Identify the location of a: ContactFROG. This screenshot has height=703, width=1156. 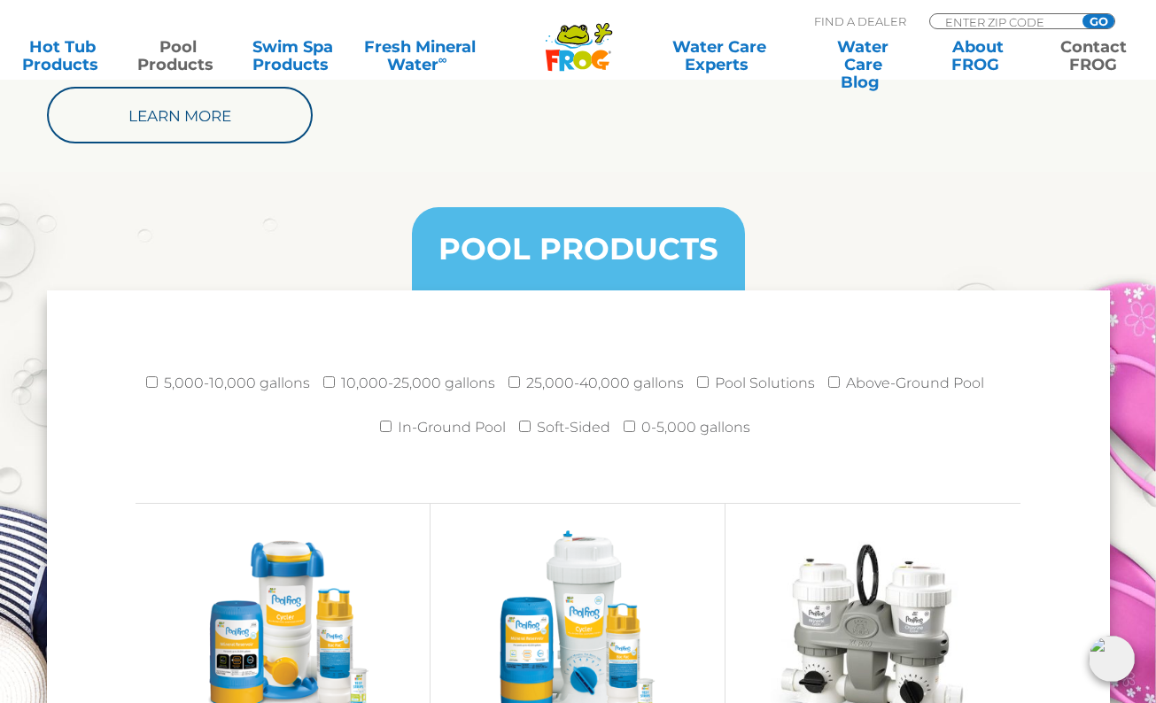
(1093, 56).